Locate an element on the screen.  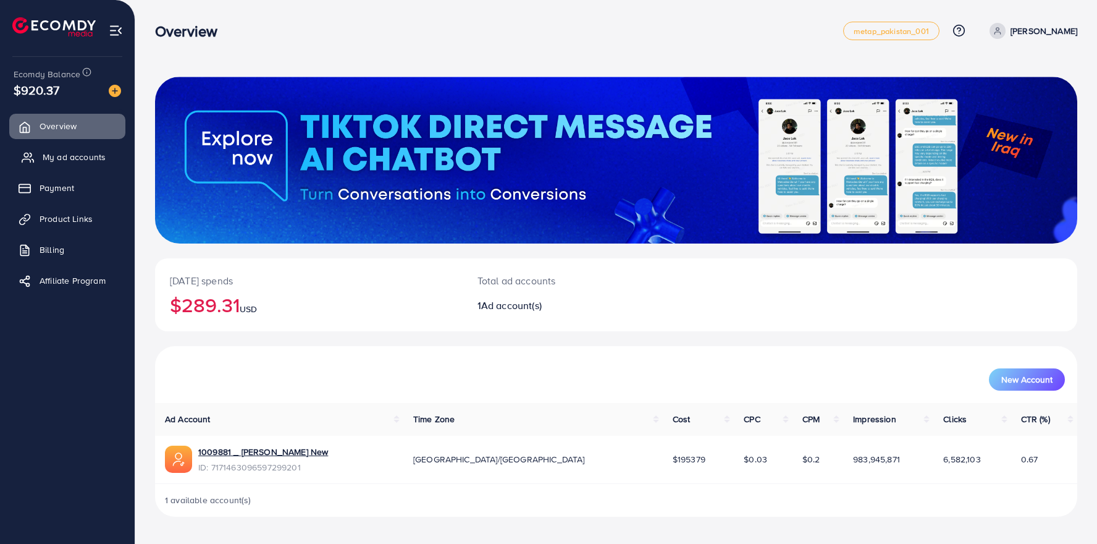
span: 983,945,871 is located at coordinates (877, 459).